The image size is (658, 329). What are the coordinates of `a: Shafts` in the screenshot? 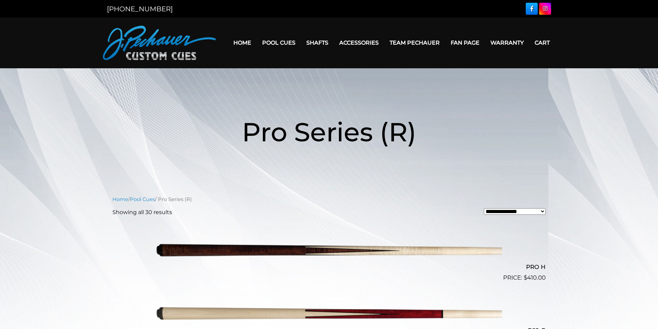 It's located at (318, 43).